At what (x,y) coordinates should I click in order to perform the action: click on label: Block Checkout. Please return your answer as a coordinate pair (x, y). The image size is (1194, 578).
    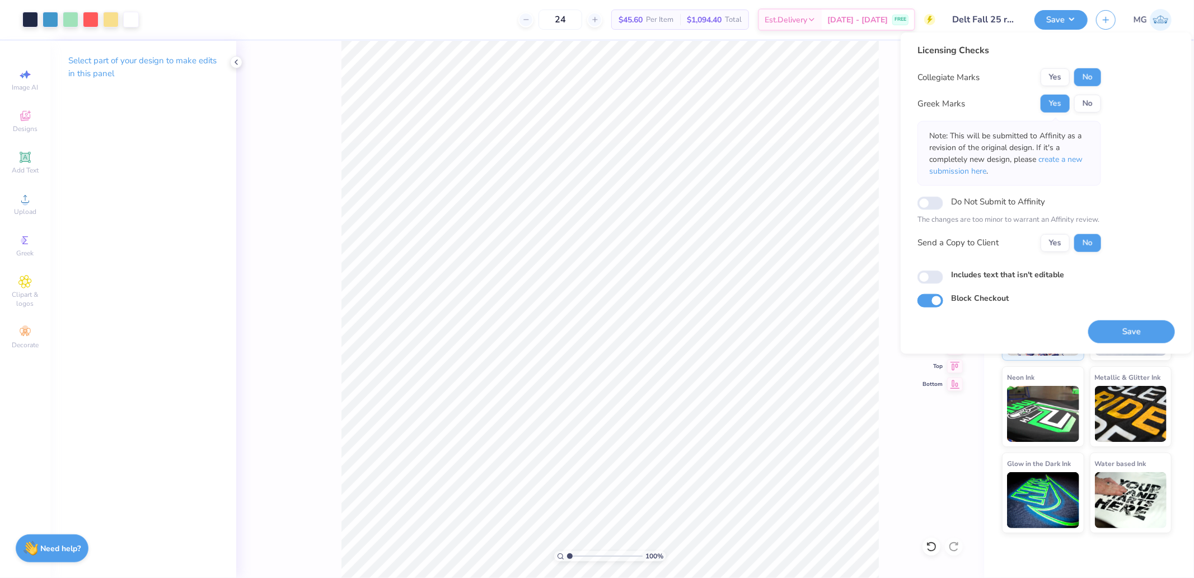
    Looking at the image, I should click on (980, 298).